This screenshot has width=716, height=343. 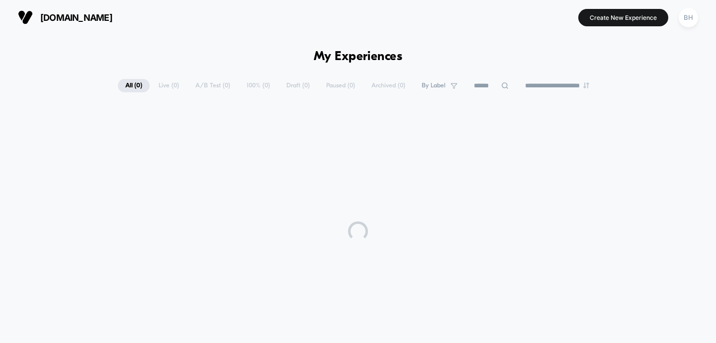 What do you see at coordinates (623, 17) in the screenshot?
I see `button: Create New Experience` at bounding box center [623, 17].